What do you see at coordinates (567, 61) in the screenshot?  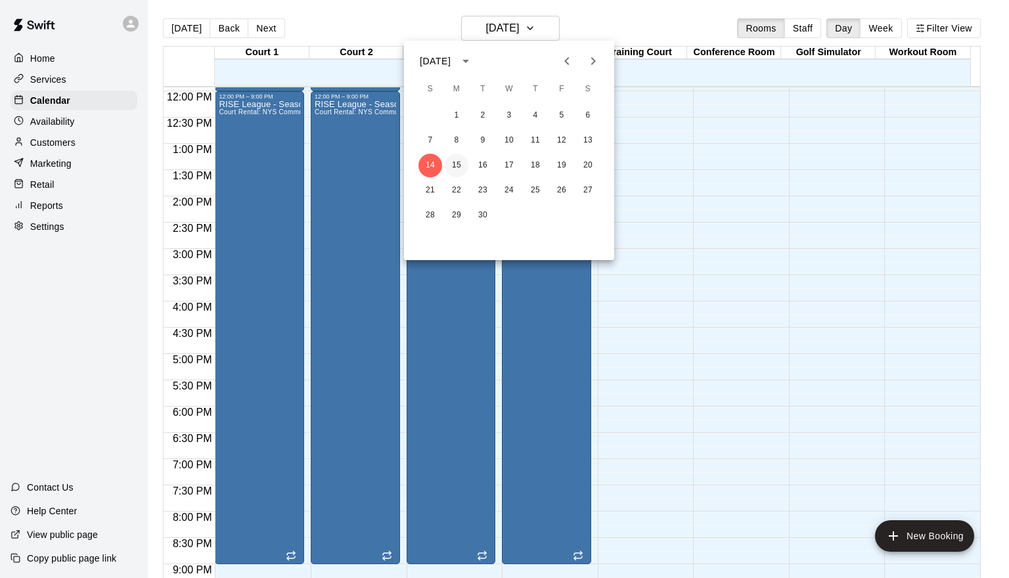 I see `button: Previous month` at bounding box center [567, 61].